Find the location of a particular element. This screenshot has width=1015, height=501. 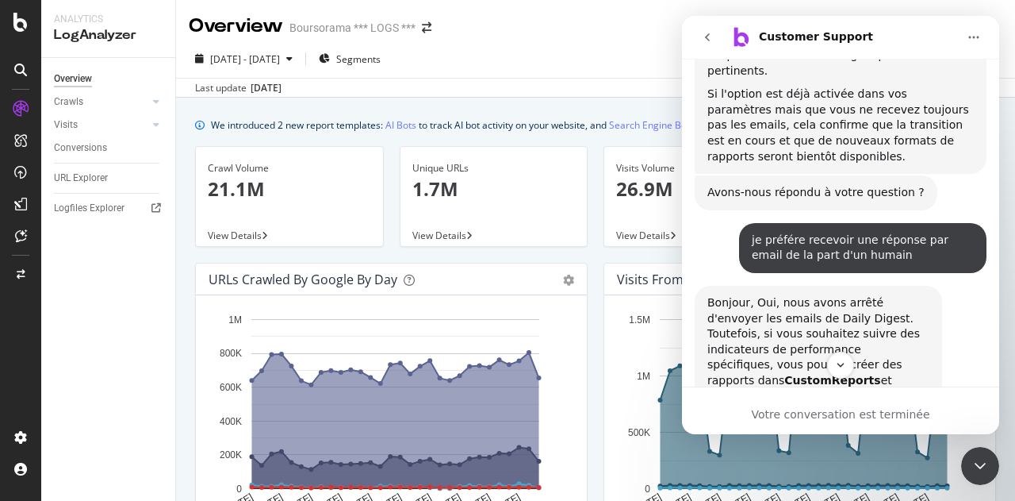

text: 200K is located at coordinates (231, 455).